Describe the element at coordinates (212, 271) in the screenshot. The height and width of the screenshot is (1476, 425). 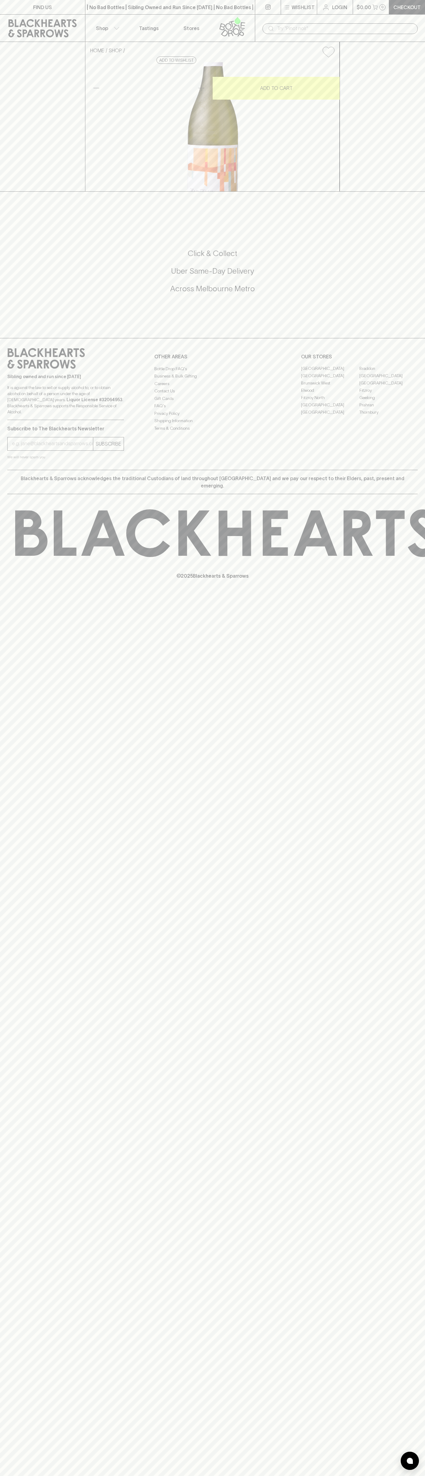
I see `h5: Uber Same-Day Delivery` at that location.